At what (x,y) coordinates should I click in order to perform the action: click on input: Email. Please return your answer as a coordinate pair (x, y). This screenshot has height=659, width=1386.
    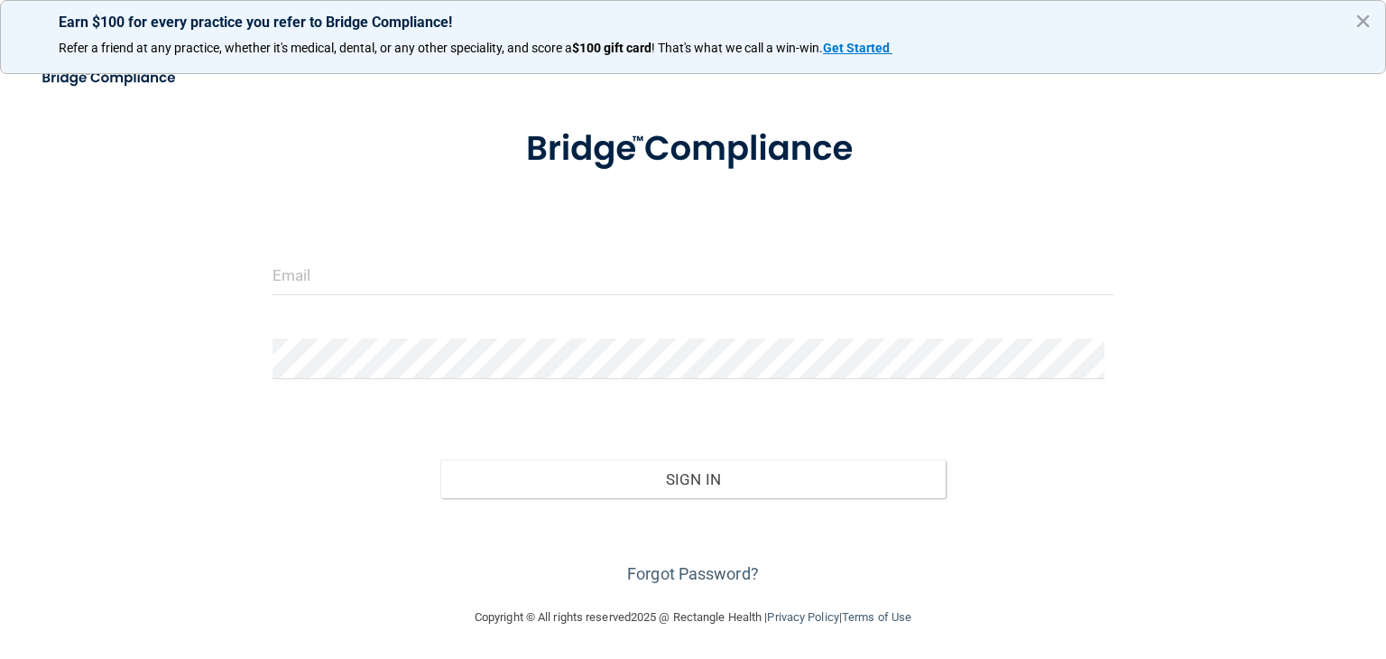
    Looking at the image, I should click on (693, 274).